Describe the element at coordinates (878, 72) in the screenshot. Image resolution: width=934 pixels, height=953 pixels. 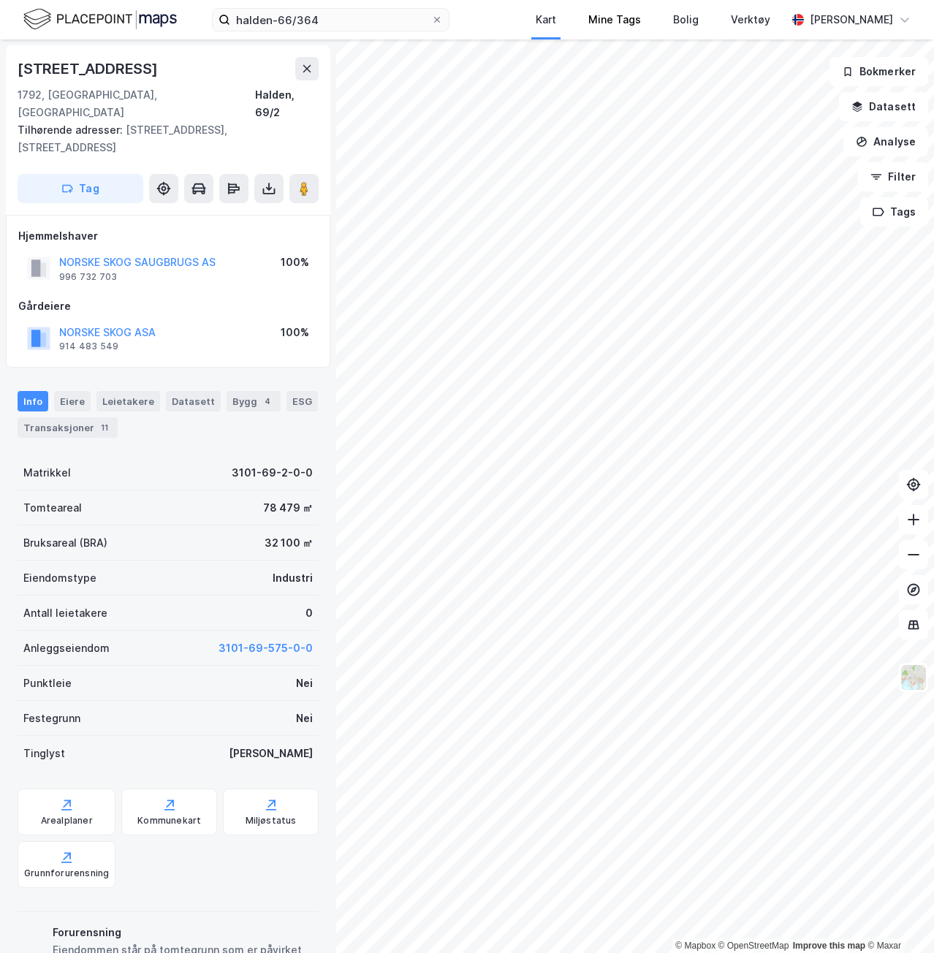
I see `button: Bokmerker` at that location.